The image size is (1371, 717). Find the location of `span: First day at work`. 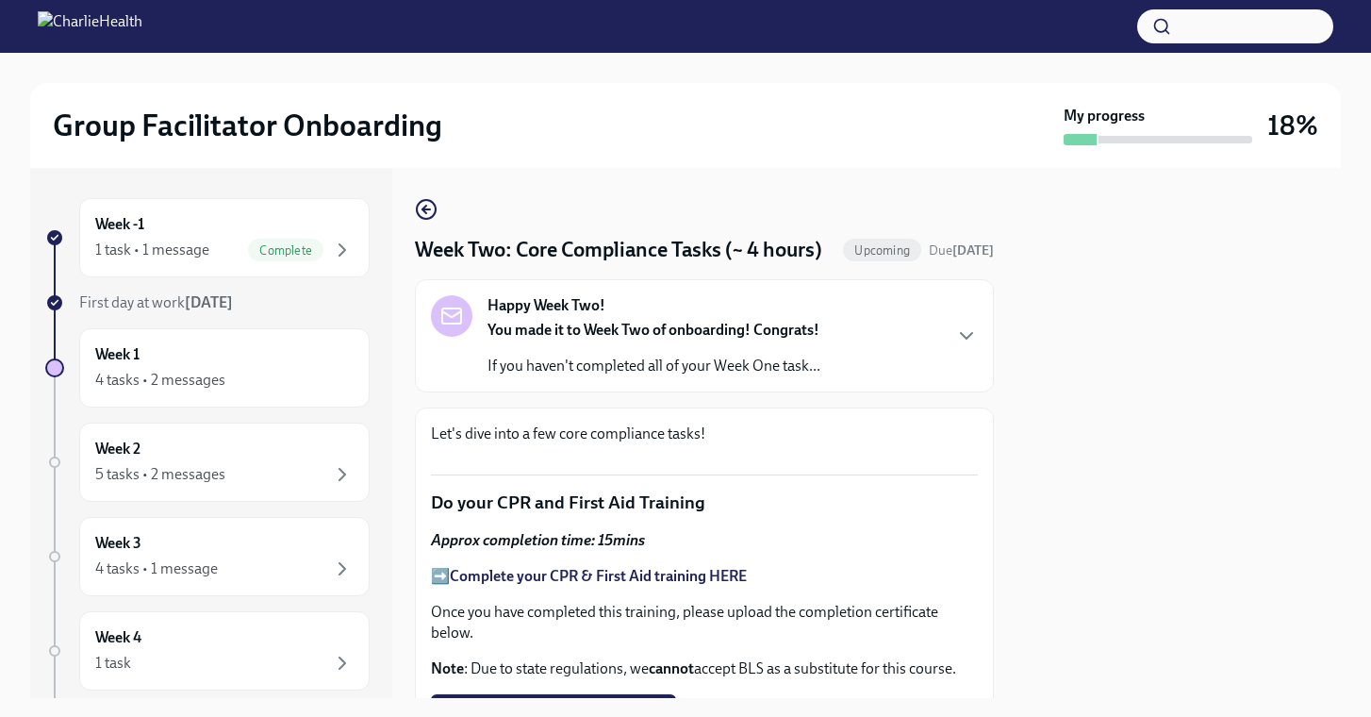

span: First day at work is located at coordinates (156, 302).